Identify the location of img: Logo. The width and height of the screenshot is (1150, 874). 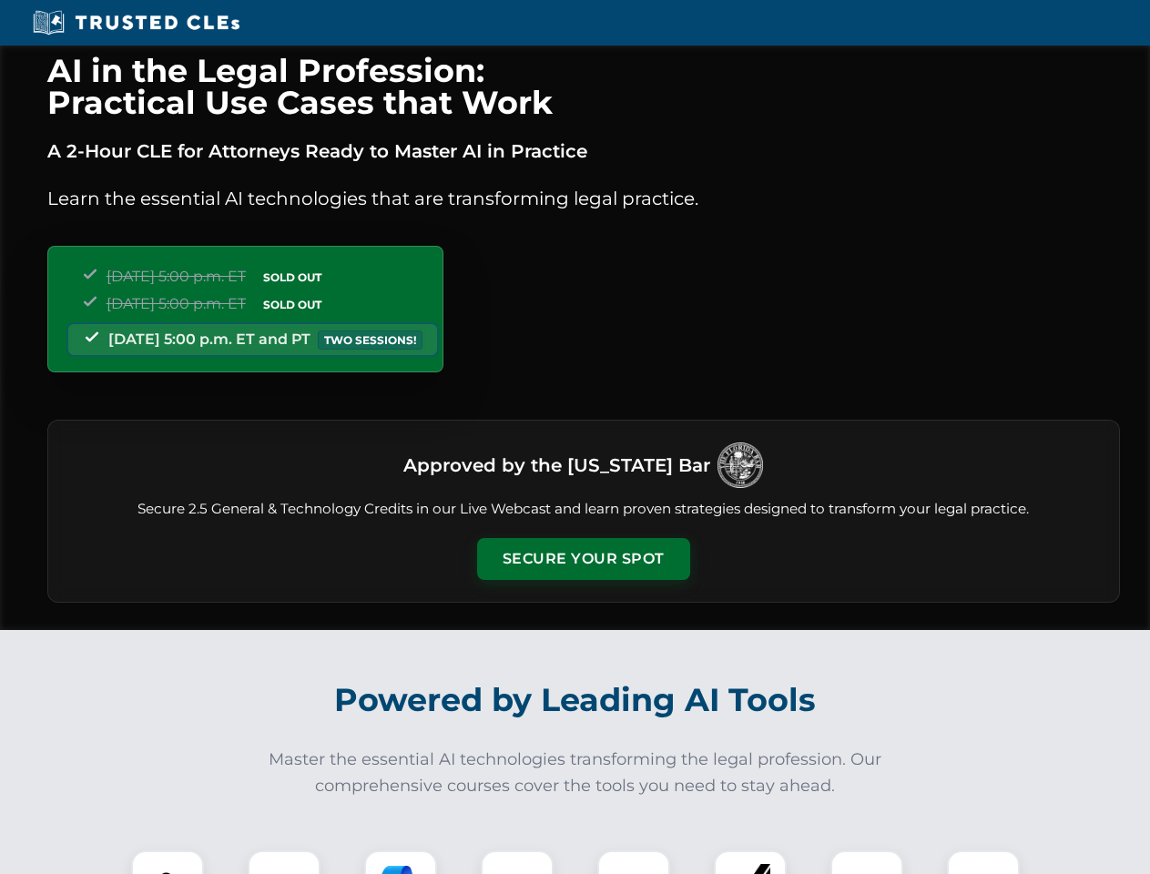
(740, 465).